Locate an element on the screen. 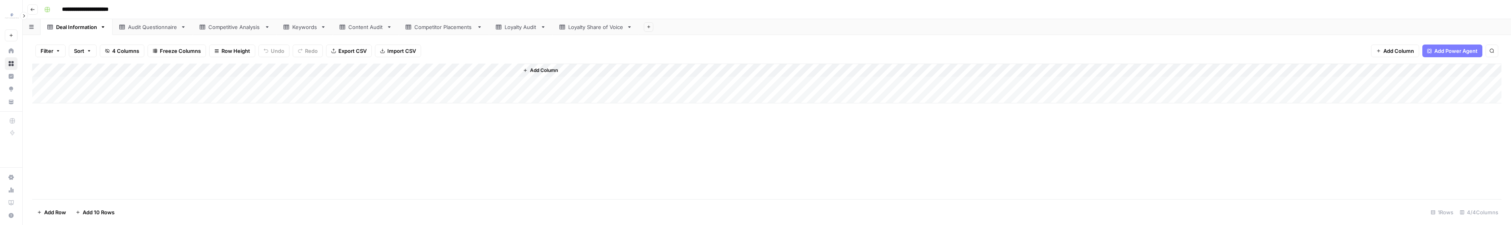 This screenshot has width=1511, height=225. img: PartnerCentric Sales Tools Logo is located at coordinates (12, 16).